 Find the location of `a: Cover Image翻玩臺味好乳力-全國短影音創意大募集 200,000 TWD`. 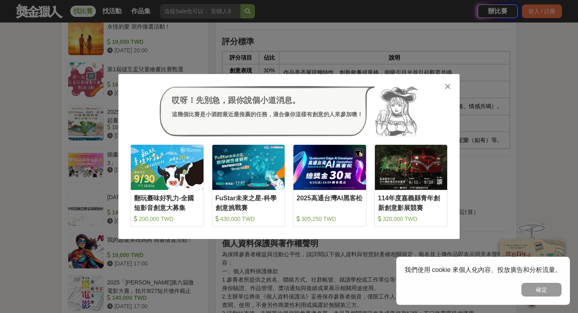

a: Cover Image翻玩臺味好乳力-全國短影音創意大募集 200,000 TWD is located at coordinates (167, 185).